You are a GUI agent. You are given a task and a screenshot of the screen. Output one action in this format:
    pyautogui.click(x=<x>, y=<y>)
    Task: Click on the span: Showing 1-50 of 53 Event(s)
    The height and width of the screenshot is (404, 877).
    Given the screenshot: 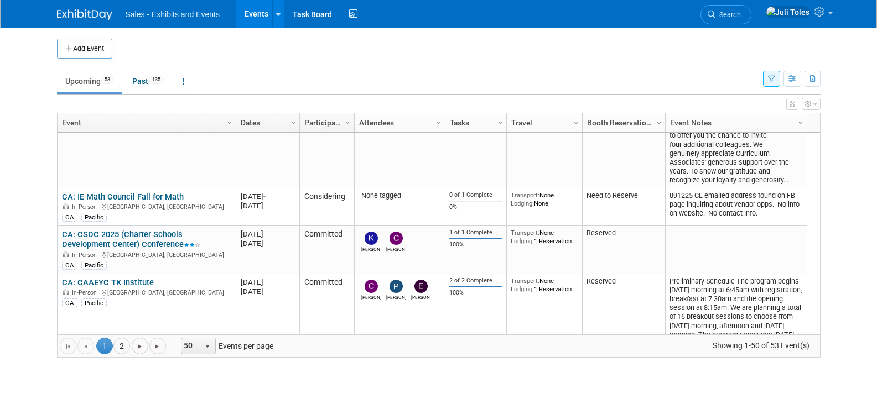 What is the action you would take?
    pyautogui.click(x=760, y=346)
    